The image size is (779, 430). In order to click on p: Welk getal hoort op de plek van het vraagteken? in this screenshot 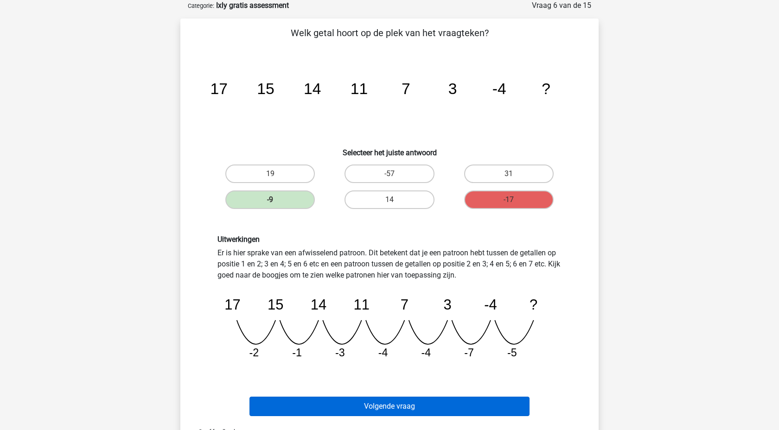, I will do `click(390, 33)`.